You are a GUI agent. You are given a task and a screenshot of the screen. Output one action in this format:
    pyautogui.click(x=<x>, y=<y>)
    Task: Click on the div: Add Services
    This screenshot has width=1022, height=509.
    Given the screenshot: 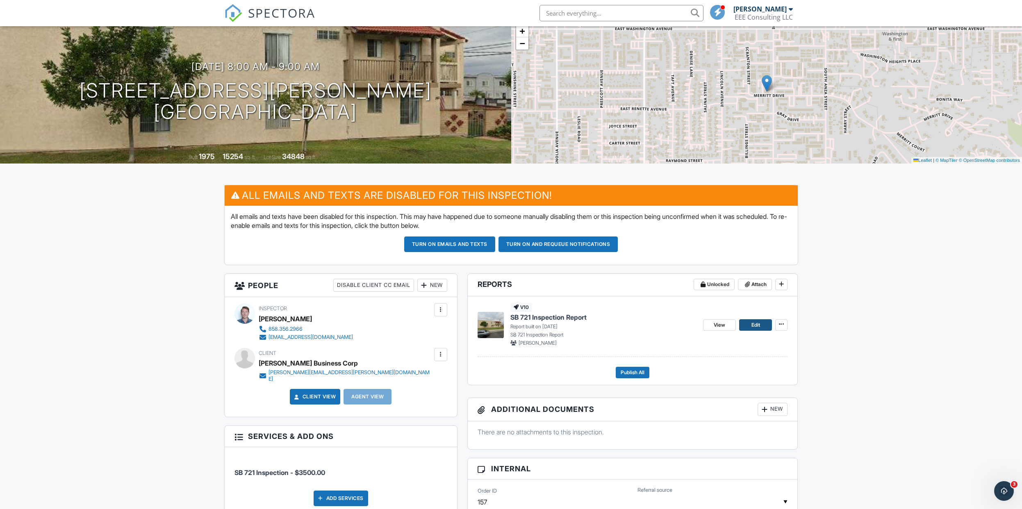 What is the action you would take?
    pyautogui.click(x=341, y=498)
    